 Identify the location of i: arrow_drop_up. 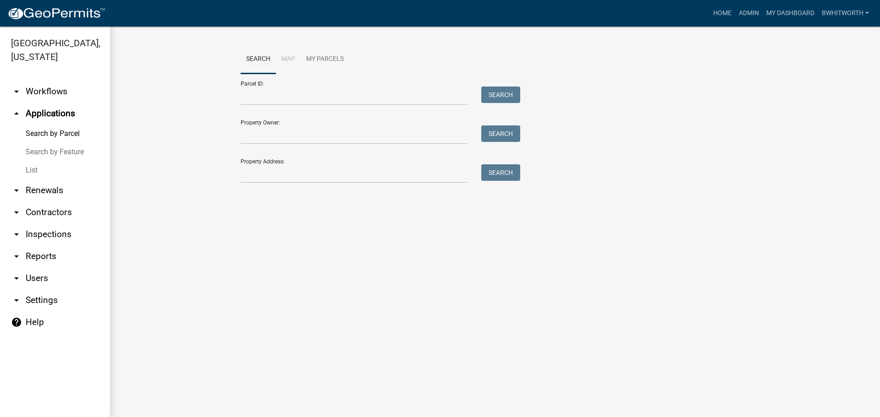
(16, 114).